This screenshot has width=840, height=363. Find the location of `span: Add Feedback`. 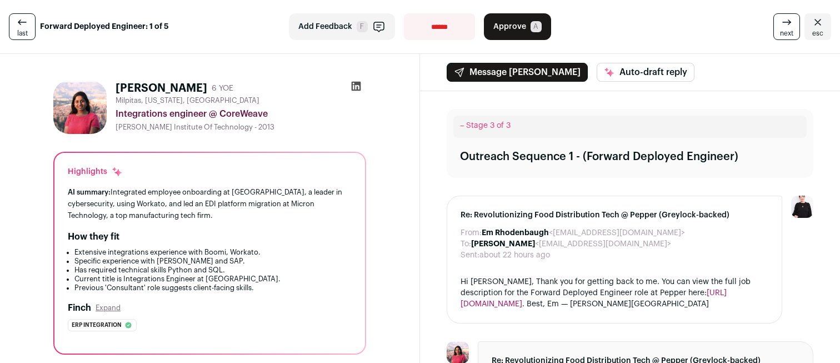

span: Add Feedback is located at coordinates (325, 27).